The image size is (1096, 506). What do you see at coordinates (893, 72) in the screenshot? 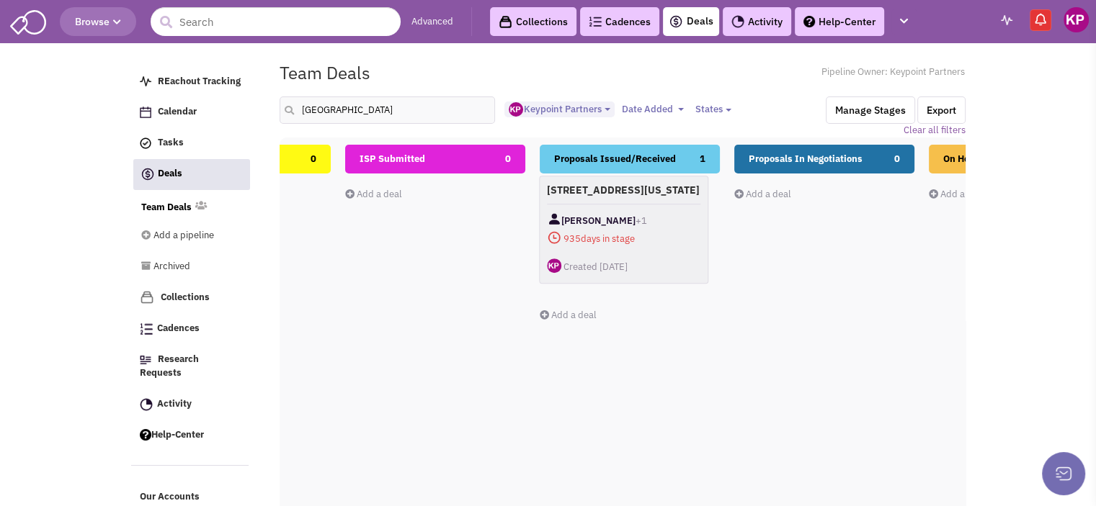
I see `span: Pipeline Owner: Keypoint Partners` at bounding box center [893, 72].